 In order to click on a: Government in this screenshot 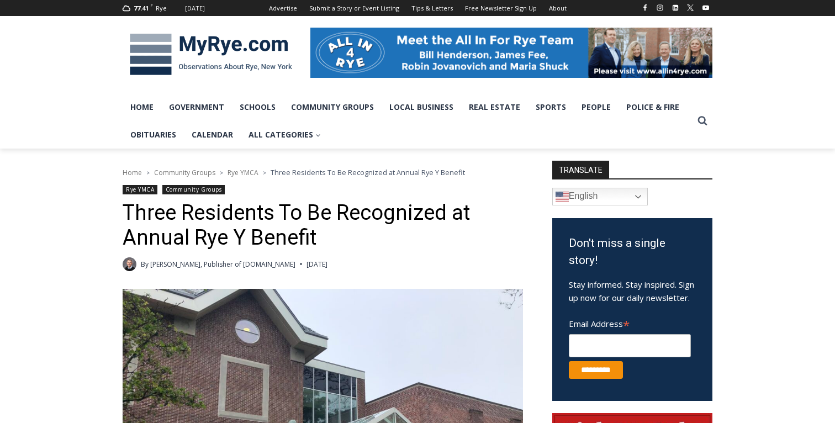, I will do `click(197, 107)`.